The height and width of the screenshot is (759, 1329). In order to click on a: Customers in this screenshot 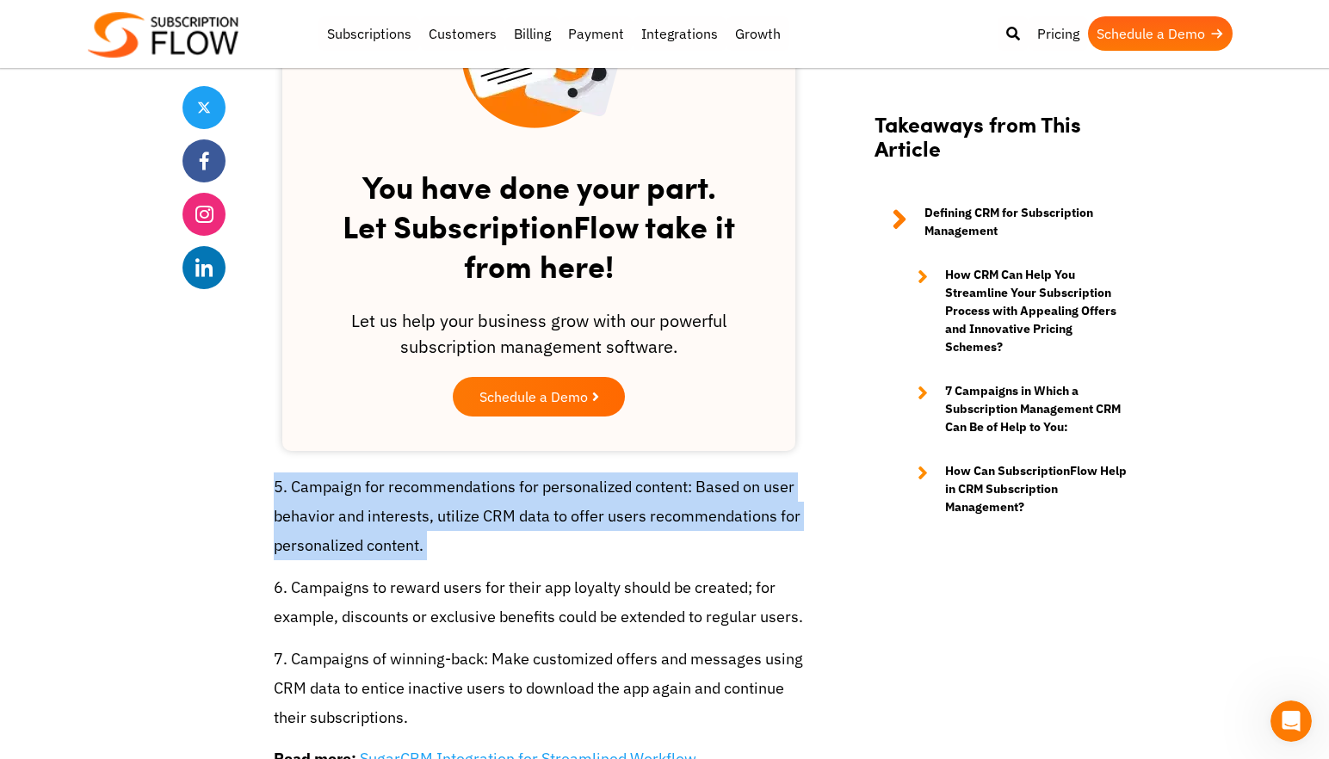, I will do `click(462, 34)`.